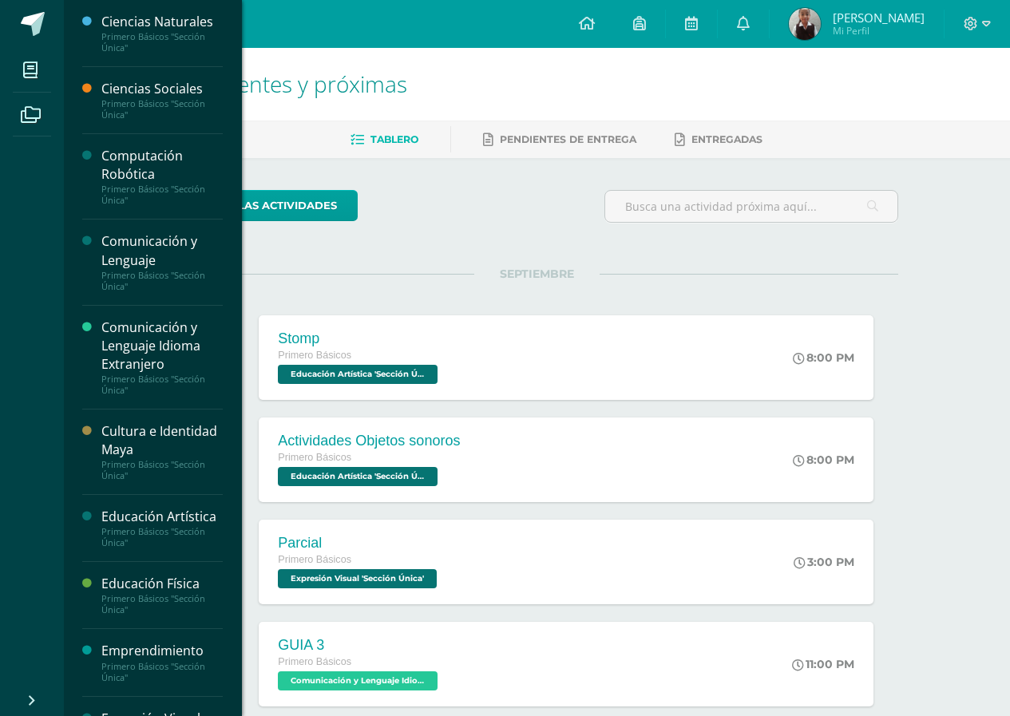  What do you see at coordinates (395, 139) in the screenshot?
I see `span: Tablero` at bounding box center [395, 139].